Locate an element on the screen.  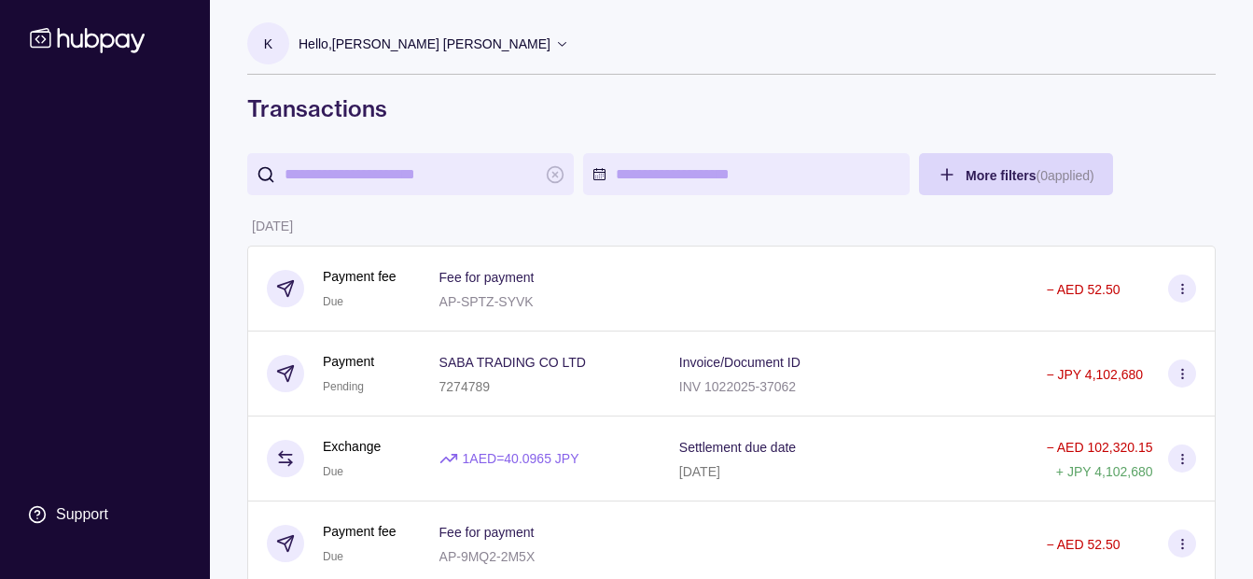
p: AP-9MQ2-2M5X is located at coordinates (487, 556).